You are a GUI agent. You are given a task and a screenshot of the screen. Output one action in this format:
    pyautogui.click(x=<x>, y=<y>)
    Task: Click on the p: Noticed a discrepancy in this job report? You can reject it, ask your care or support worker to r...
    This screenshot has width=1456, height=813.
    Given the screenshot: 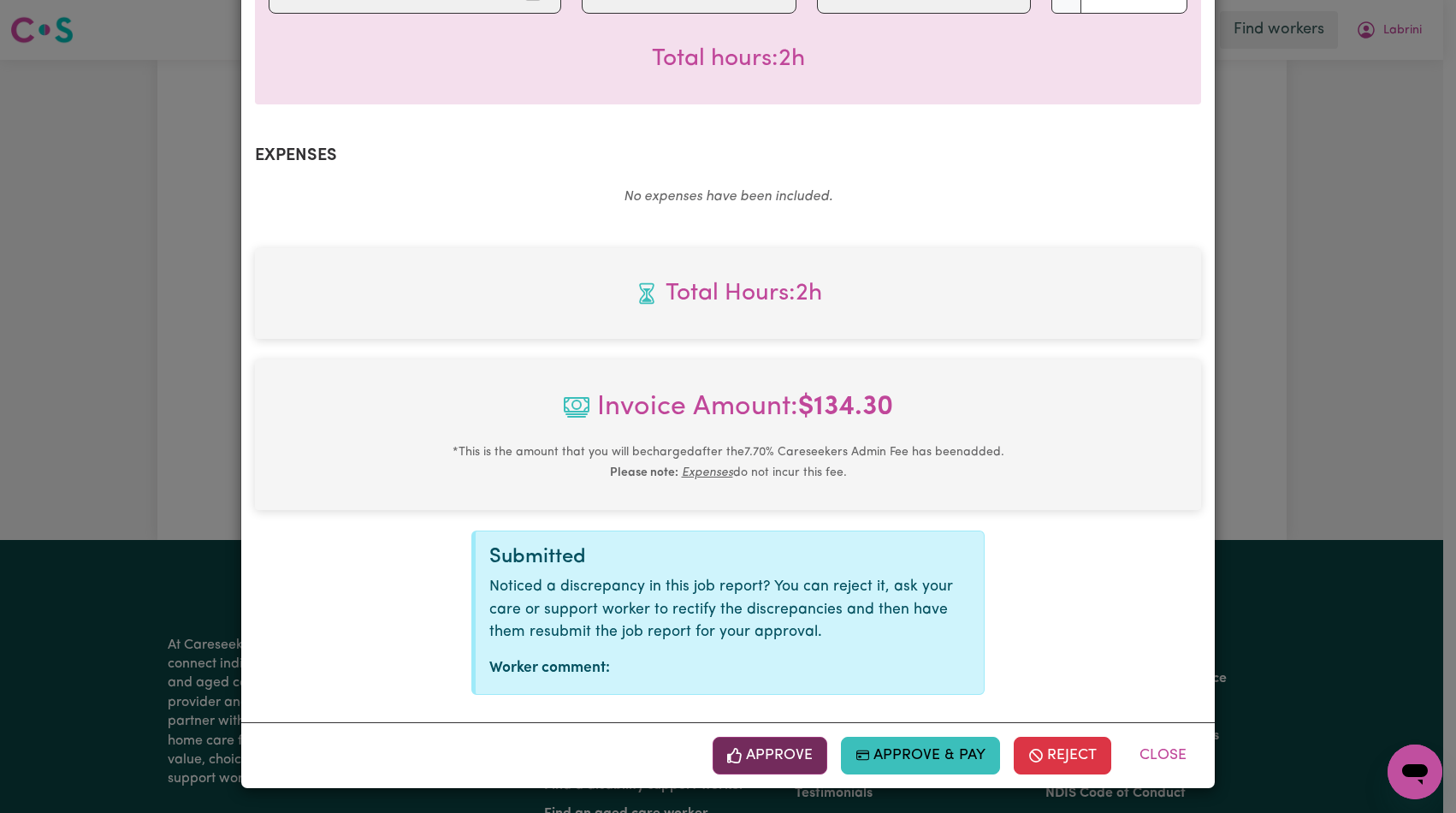 What is the action you would take?
    pyautogui.click(x=730, y=609)
    